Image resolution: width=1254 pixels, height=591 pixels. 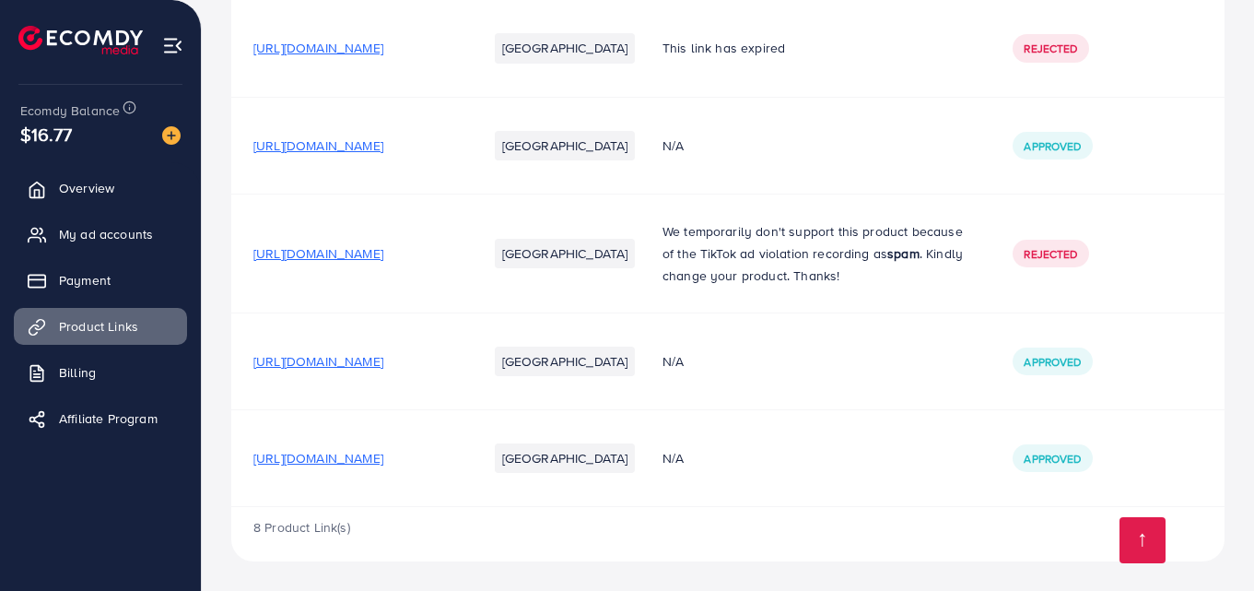 What do you see at coordinates (85, 280) in the screenshot?
I see `span: Payment` at bounding box center [85, 280].